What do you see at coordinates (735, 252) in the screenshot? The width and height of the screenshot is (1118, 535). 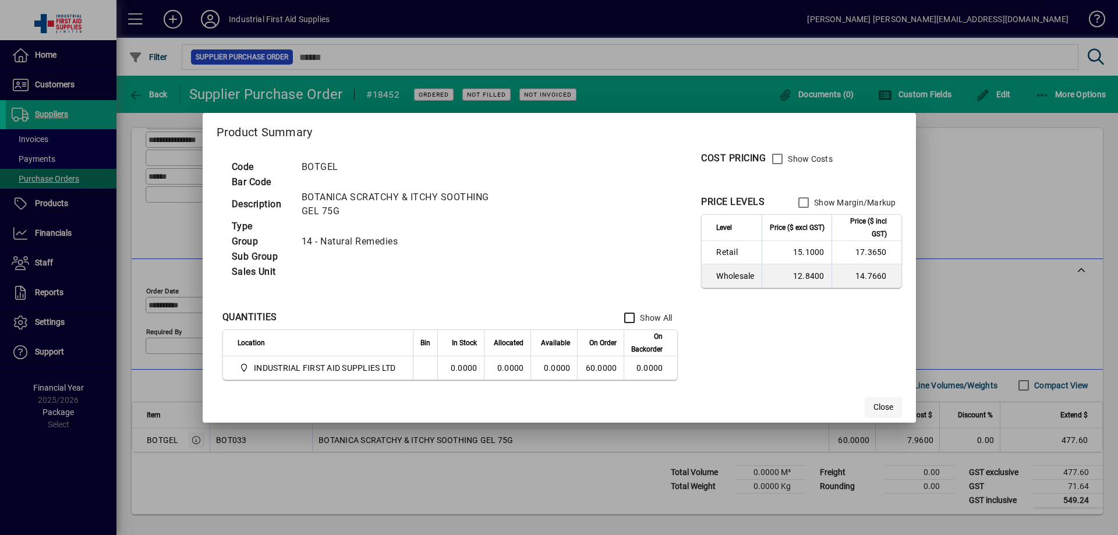 I see `span: Retail` at bounding box center [735, 252].